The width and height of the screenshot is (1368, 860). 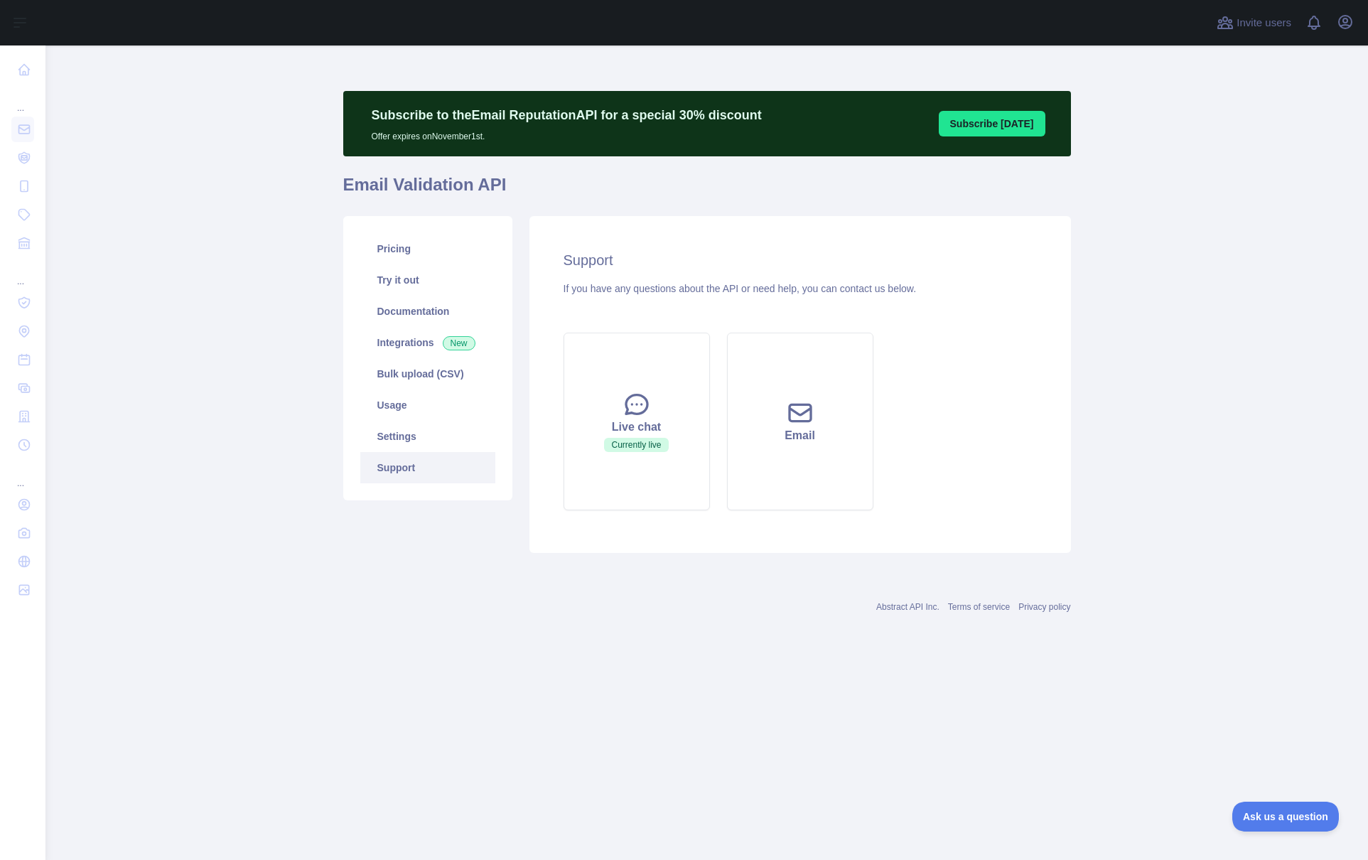 I want to click on button: Invite users, so click(x=1253, y=23).